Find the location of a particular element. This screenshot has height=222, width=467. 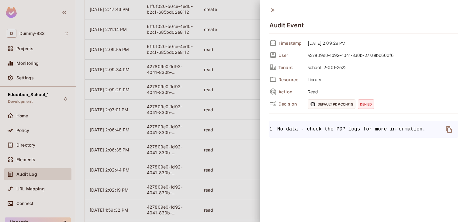

span: denied is located at coordinates (366, 104).